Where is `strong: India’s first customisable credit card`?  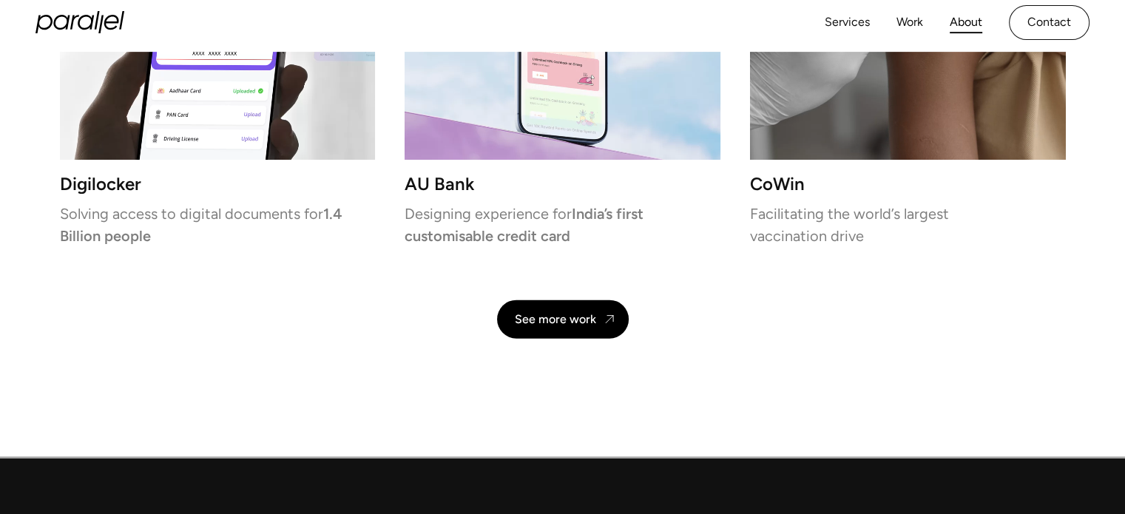
strong: India’s first customisable credit card is located at coordinates (524, 225).